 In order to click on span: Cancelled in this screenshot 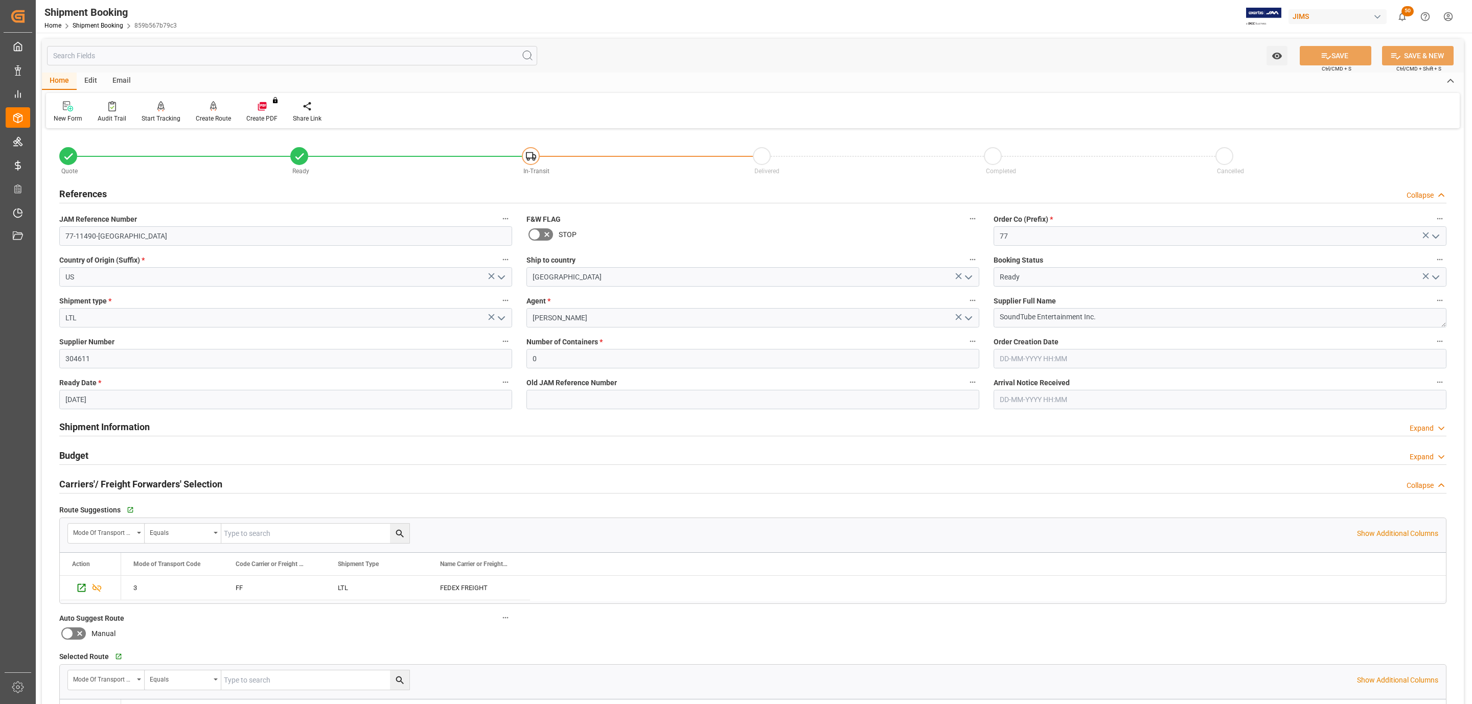, I will do `click(1230, 171)`.